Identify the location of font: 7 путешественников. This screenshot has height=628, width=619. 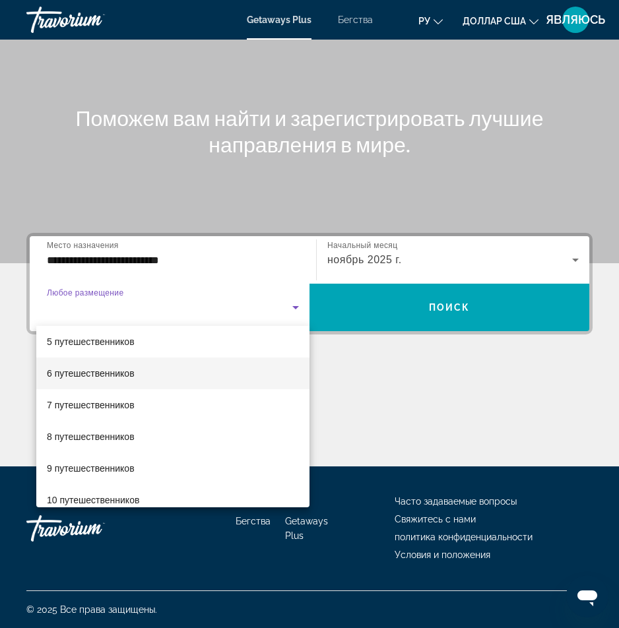
(90, 405).